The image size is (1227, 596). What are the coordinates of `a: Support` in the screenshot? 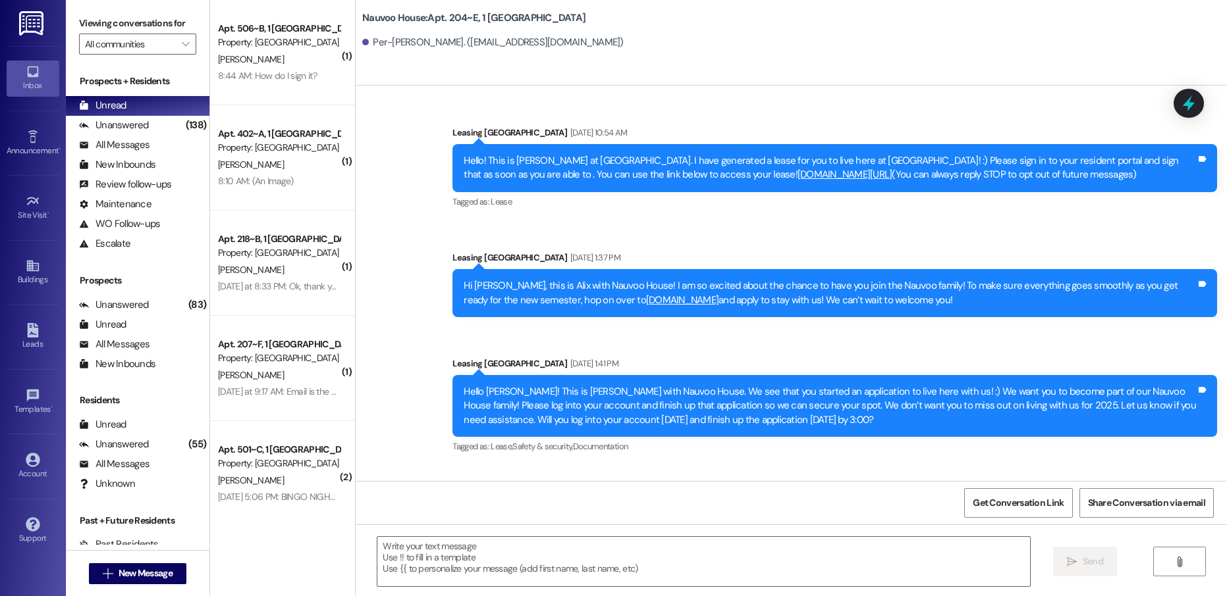 It's located at (33, 531).